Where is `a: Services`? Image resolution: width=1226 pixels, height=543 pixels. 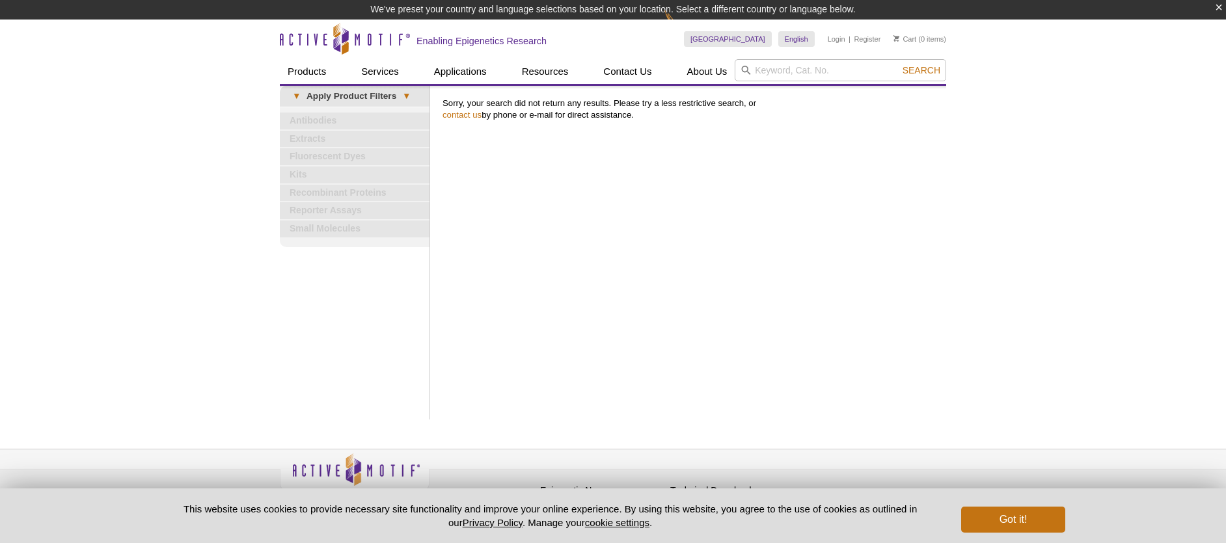 a: Services is located at coordinates (380, 72).